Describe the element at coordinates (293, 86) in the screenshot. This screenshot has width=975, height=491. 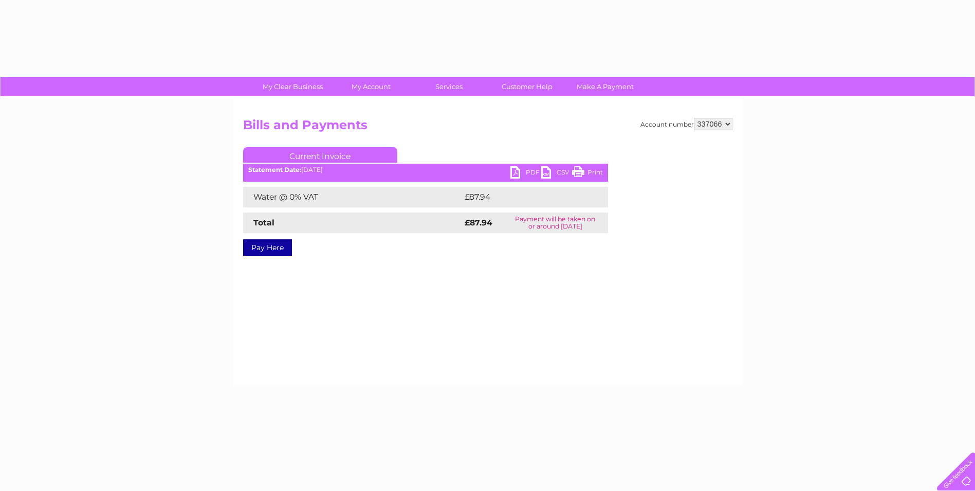
I see `a: My Clear Business` at that location.